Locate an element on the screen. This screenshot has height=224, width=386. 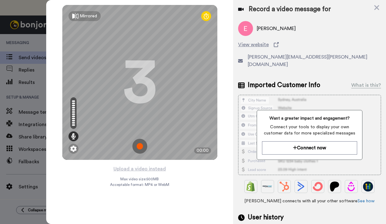
span: User history is located at coordinates (266, 218).